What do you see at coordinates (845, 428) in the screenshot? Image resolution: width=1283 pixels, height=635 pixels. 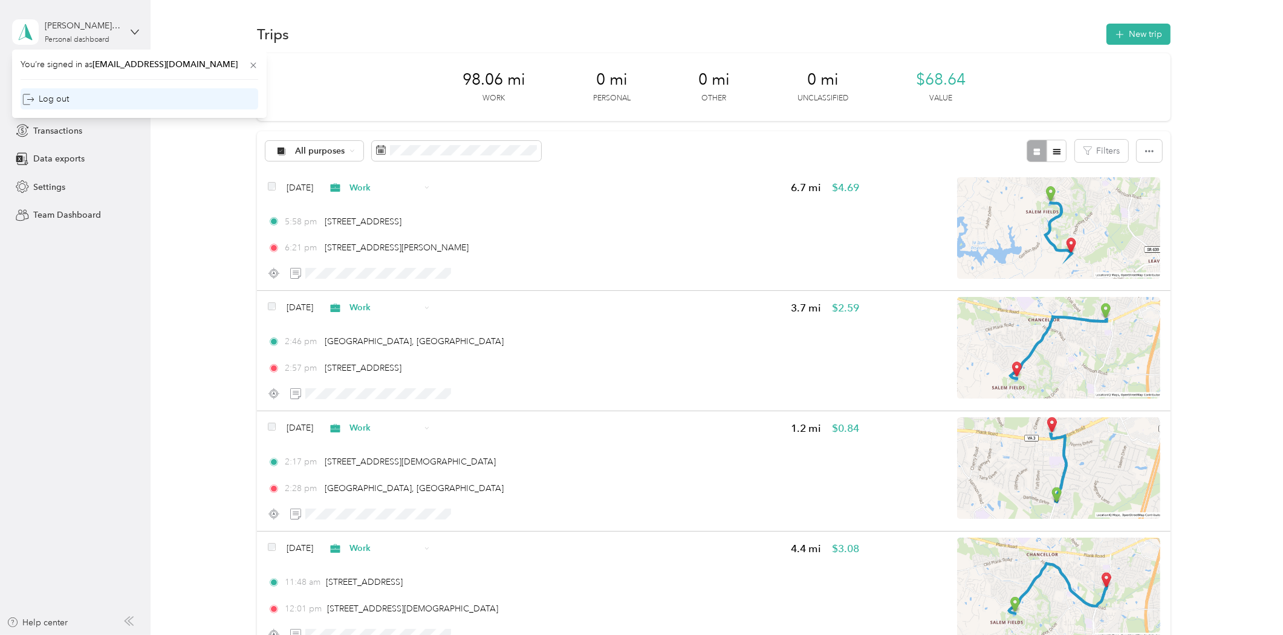 I see `span: $0.84` at bounding box center [845, 428].